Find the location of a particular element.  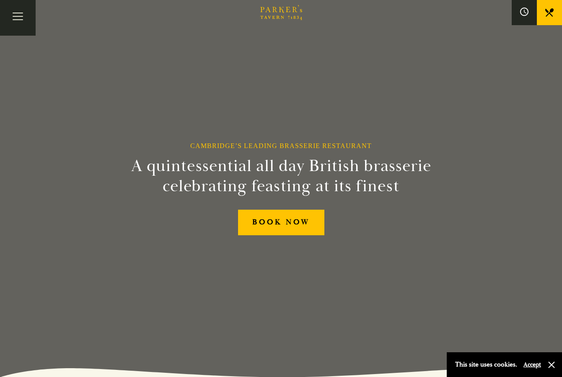

h1: Cambridge’s Leading Brasserie Restaurant is located at coordinates (281, 145).